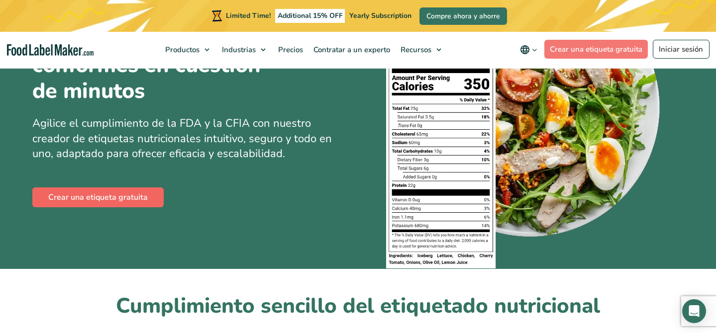 Image resolution: width=716 pixels, height=333 pixels. Describe the element at coordinates (187, 50) in the screenshot. I see `a: Productos` at that location.